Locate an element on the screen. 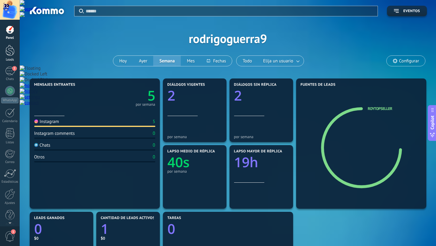  text: 40s is located at coordinates (178, 162).